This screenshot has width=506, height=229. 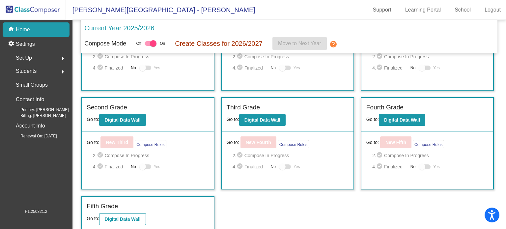 What do you see at coordinates (26, 71) in the screenshot?
I see `span: Students` at bounding box center [26, 71].